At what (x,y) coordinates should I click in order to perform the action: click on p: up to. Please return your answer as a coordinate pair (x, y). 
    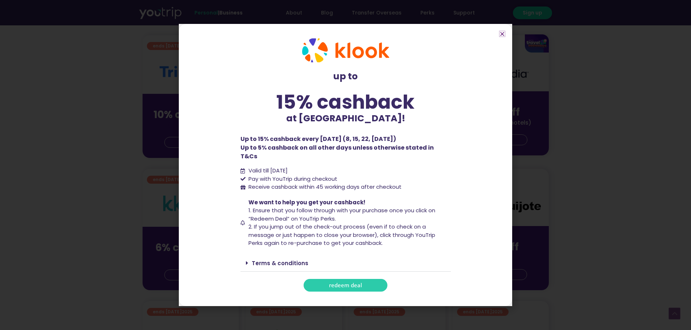
    Looking at the image, I should click on (346, 76).